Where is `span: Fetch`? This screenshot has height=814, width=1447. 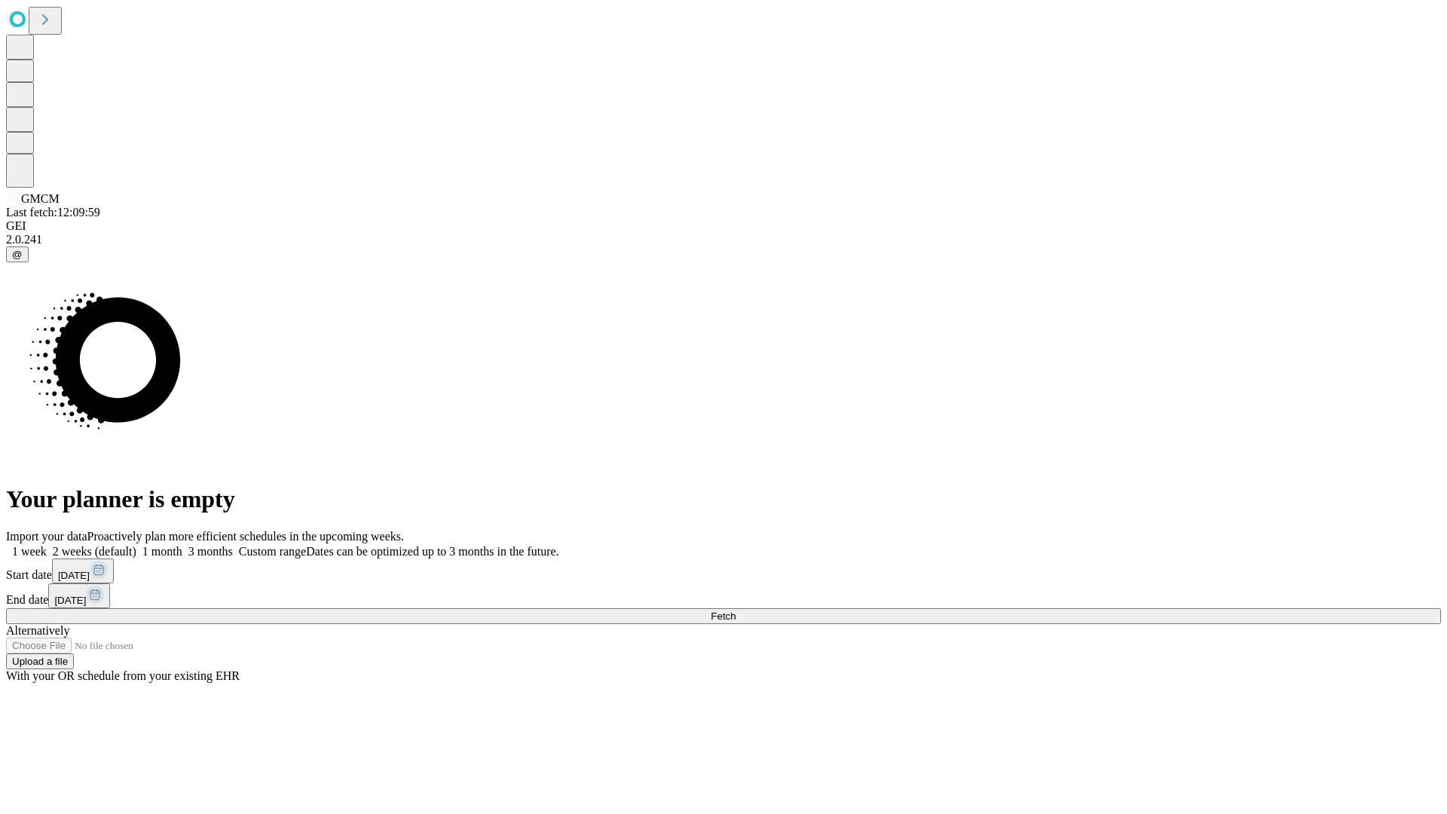 span: Fetch is located at coordinates (723, 616).